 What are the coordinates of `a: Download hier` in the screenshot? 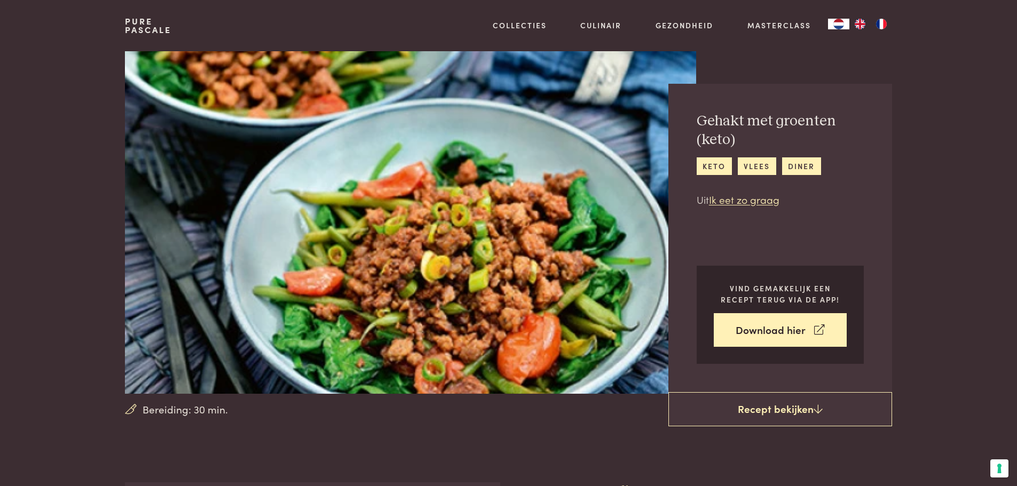 It's located at (780, 330).